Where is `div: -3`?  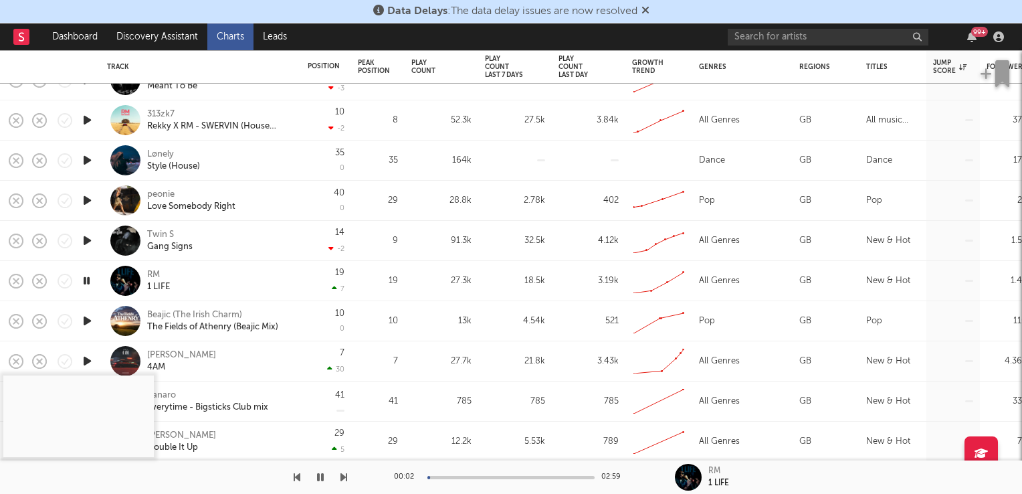
div: -3 is located at coordinates (336, 88).